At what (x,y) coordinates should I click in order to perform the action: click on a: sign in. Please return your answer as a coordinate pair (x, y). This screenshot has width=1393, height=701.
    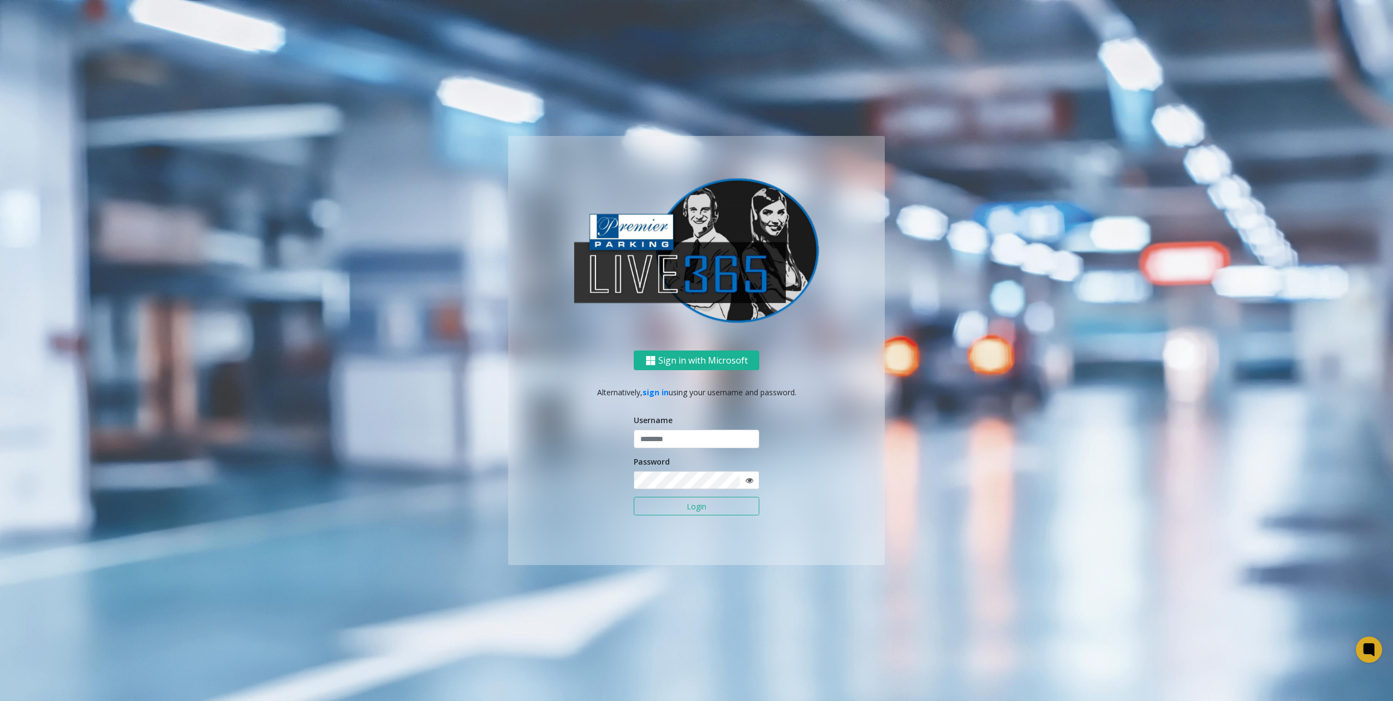
    Looking at the image, I should click on (656, 392).